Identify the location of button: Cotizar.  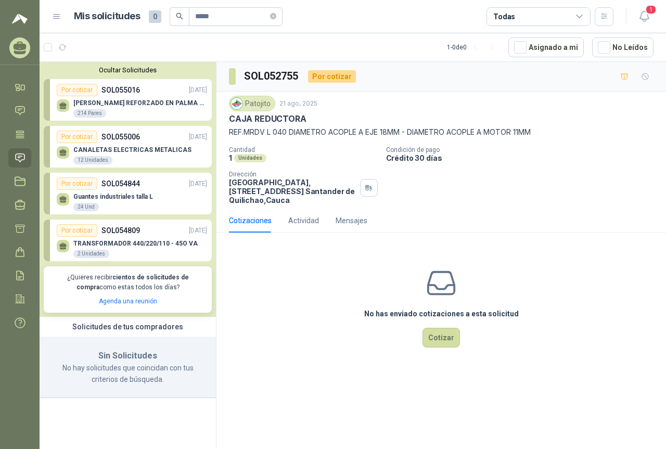
(441, 338).